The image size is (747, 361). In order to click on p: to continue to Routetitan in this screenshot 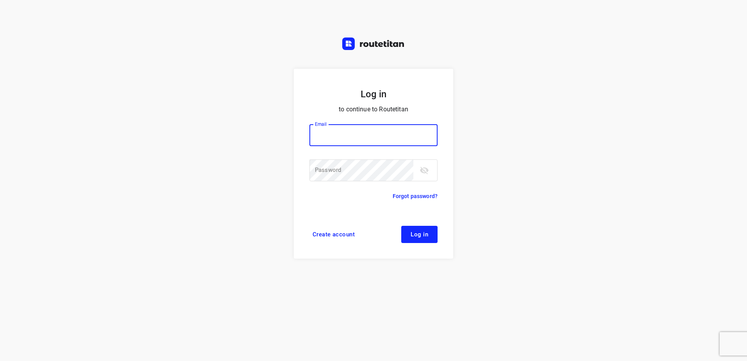, I will do `click(374, 109)`.